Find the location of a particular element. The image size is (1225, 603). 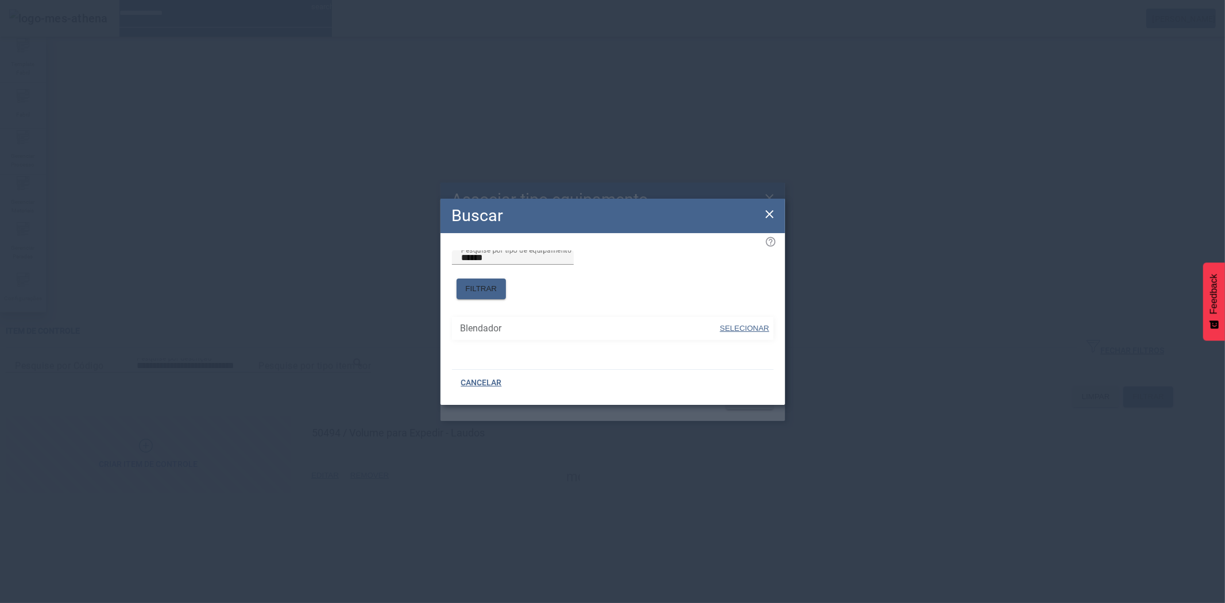

button: FILTRAR is located at coordinates (481, 289).